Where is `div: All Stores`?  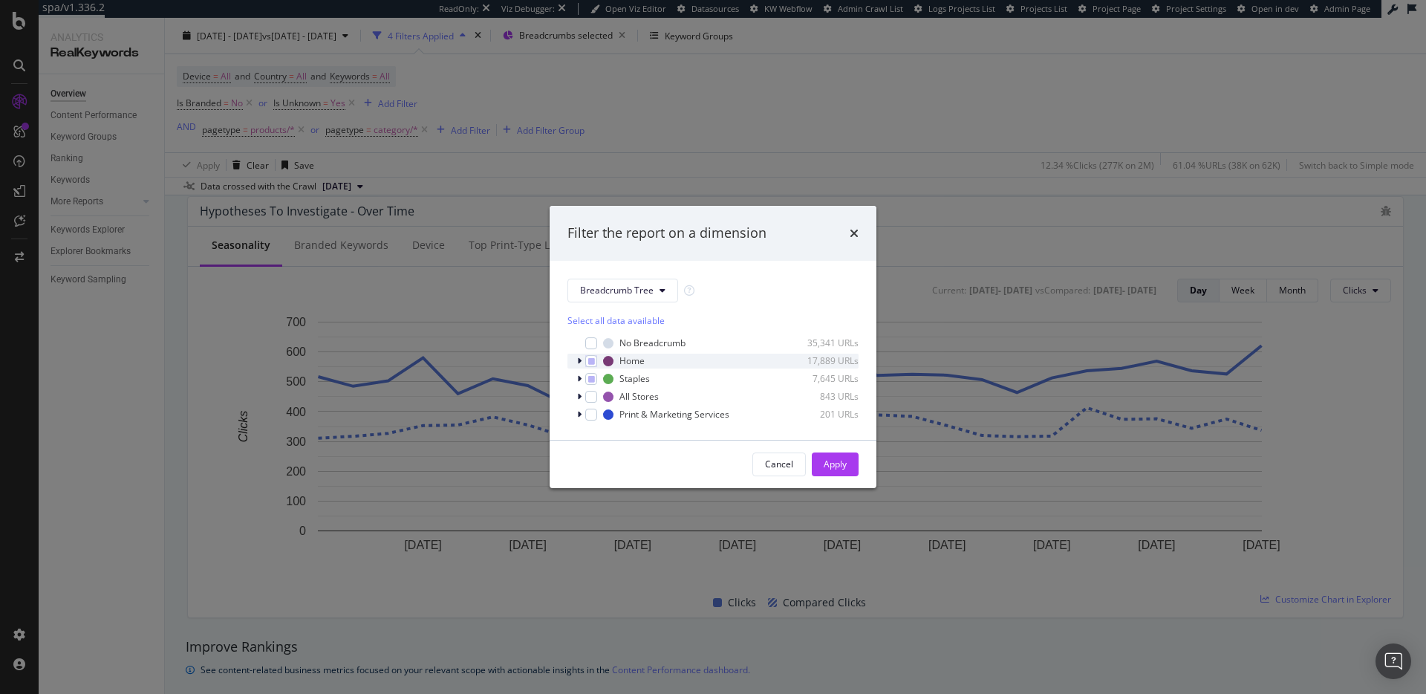
div: All Stores is located at coordinates (639, 396).